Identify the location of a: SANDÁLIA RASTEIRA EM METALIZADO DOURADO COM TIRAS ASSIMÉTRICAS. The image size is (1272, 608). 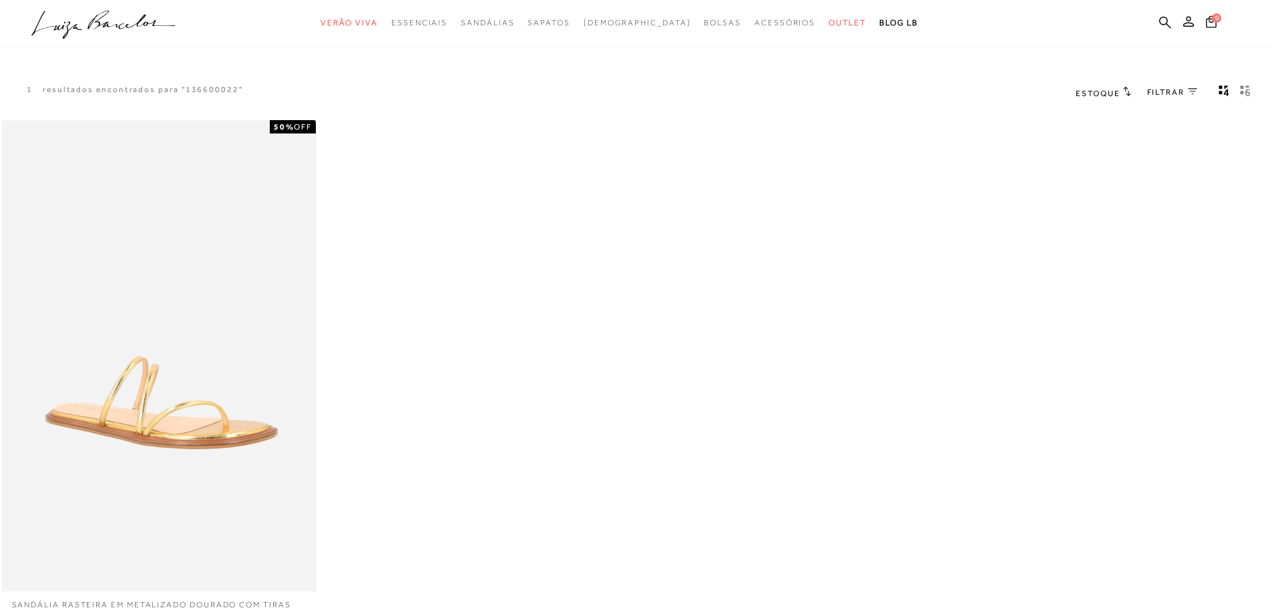
(159, 356).